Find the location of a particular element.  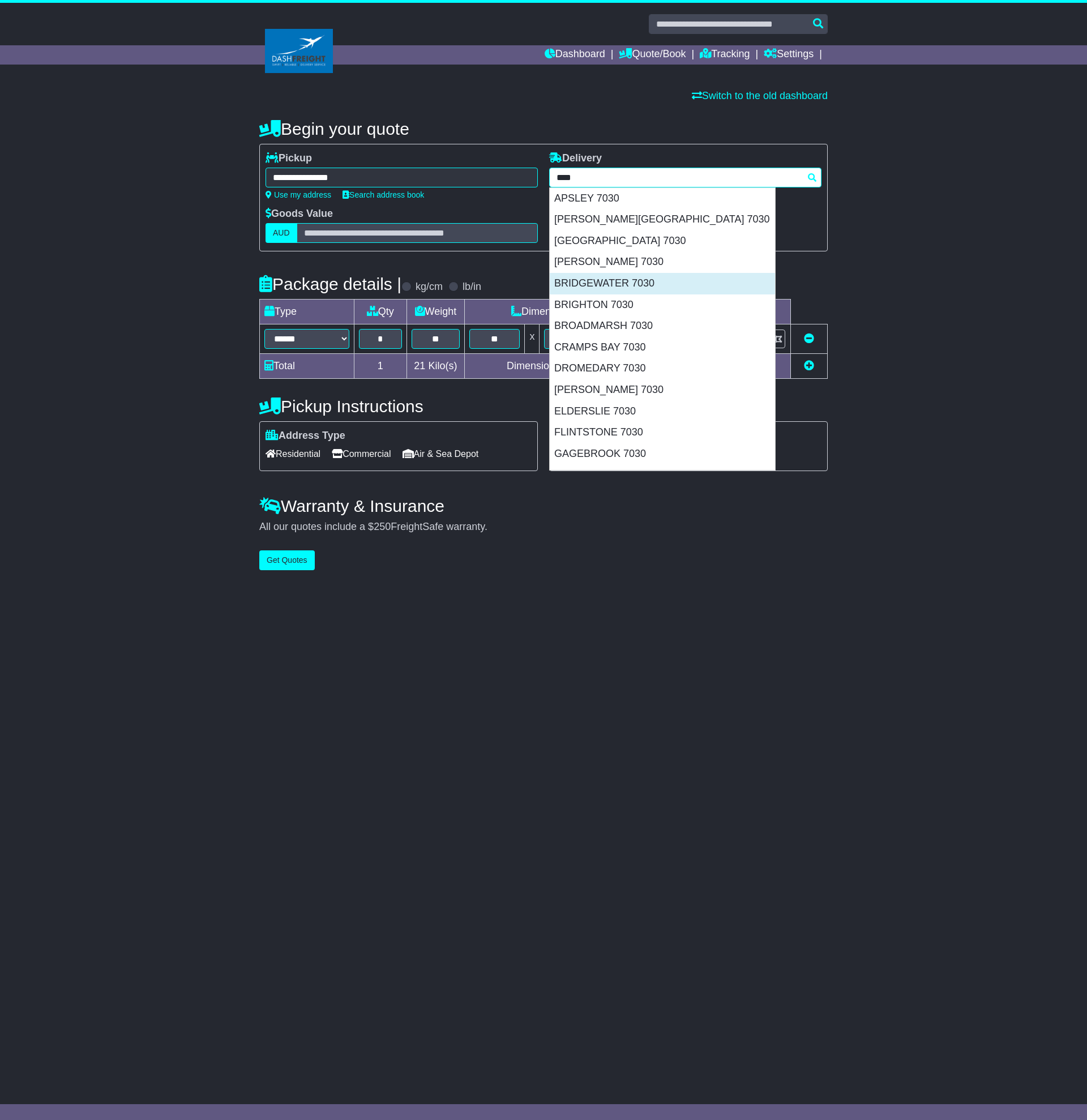

td: 1 is located at coordinates (380, 367).